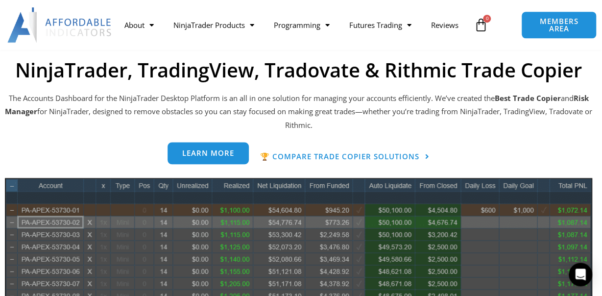 The image size is (602, 296). Describe the element at coordinates (581, 274) in the screenshot. I see `div: Open Intercom Messenger` at that location.